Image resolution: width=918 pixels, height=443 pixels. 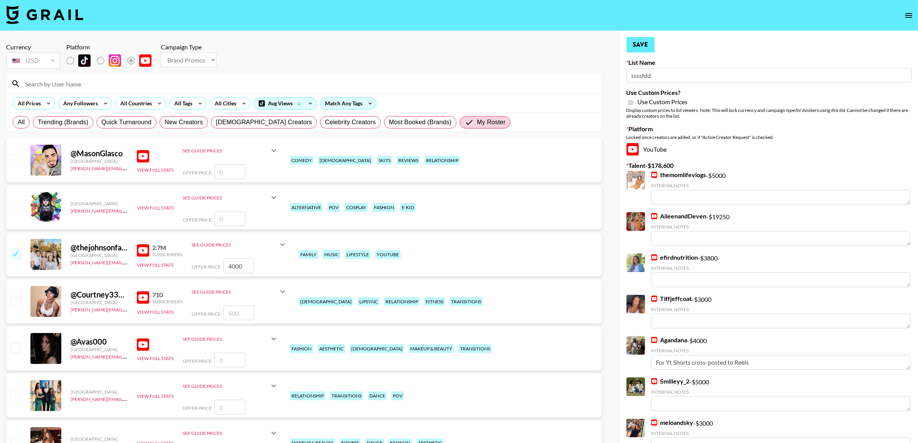 I want to click on span: All, so click(x=21, y=122).